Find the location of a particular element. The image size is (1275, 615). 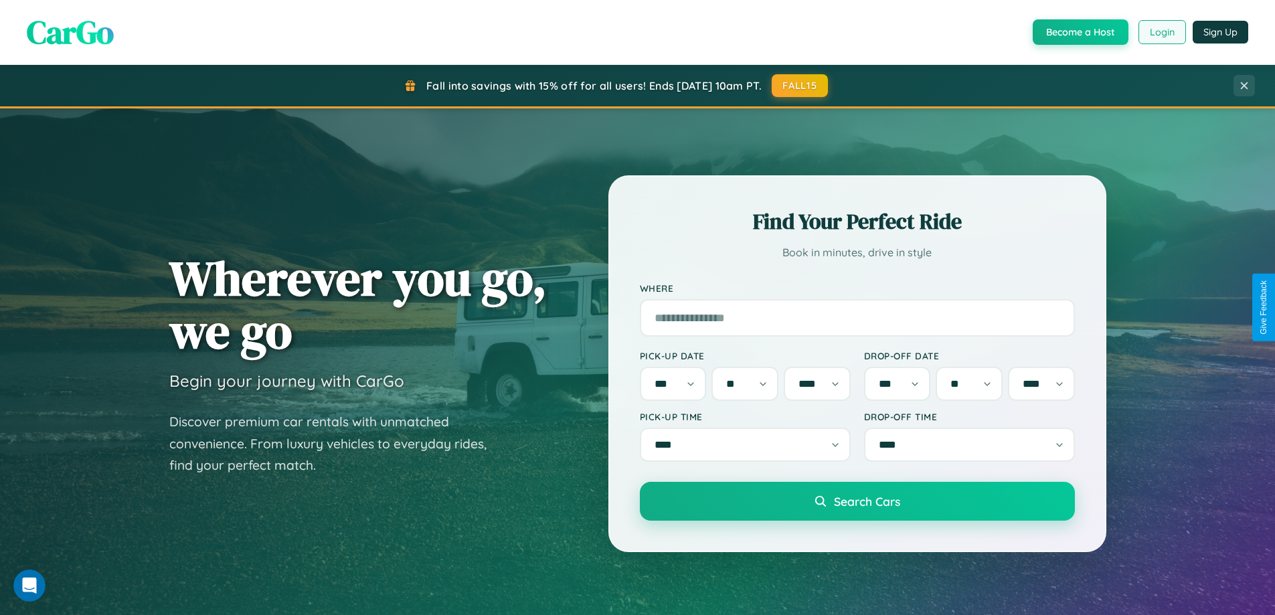

label: Drop-off Time is located at coordinates (969, 416).